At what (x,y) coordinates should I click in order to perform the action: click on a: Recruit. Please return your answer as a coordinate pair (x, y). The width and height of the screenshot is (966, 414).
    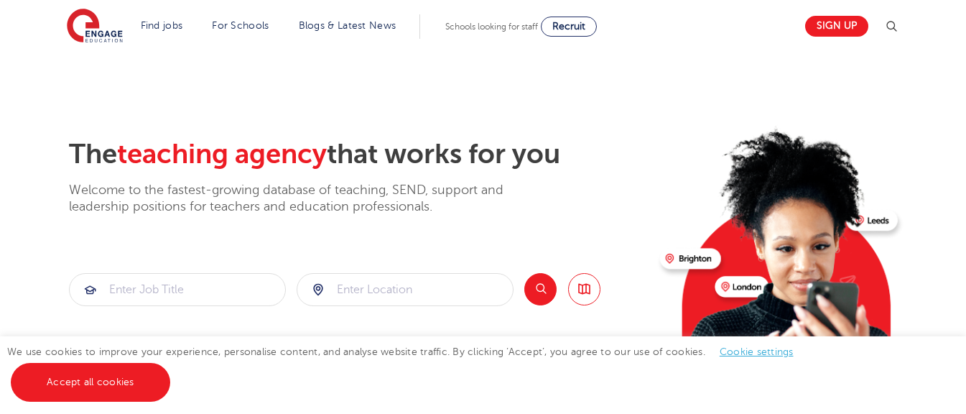
    Looking at the image, I should click on (569, 27).